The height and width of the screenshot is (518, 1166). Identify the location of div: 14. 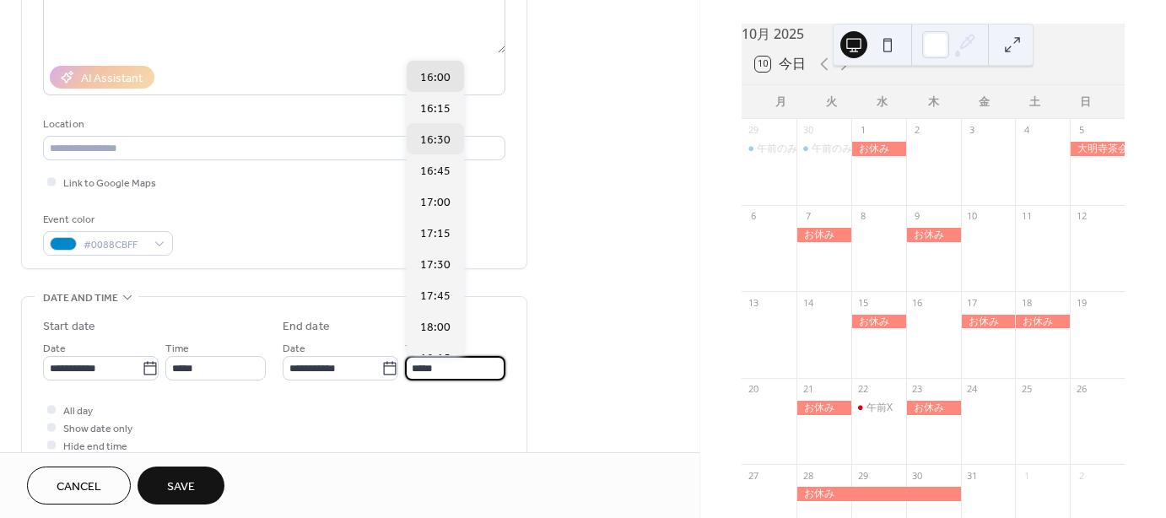
(808, 302).